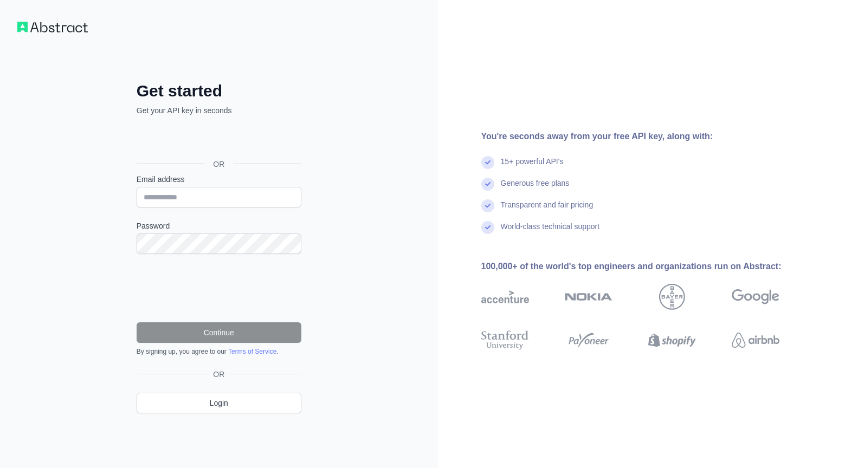 The image size is (858, 468). What do you see at coordinates (219, 226) in the screenshot?
I see `label: Password` at bounding box center [219, 226].